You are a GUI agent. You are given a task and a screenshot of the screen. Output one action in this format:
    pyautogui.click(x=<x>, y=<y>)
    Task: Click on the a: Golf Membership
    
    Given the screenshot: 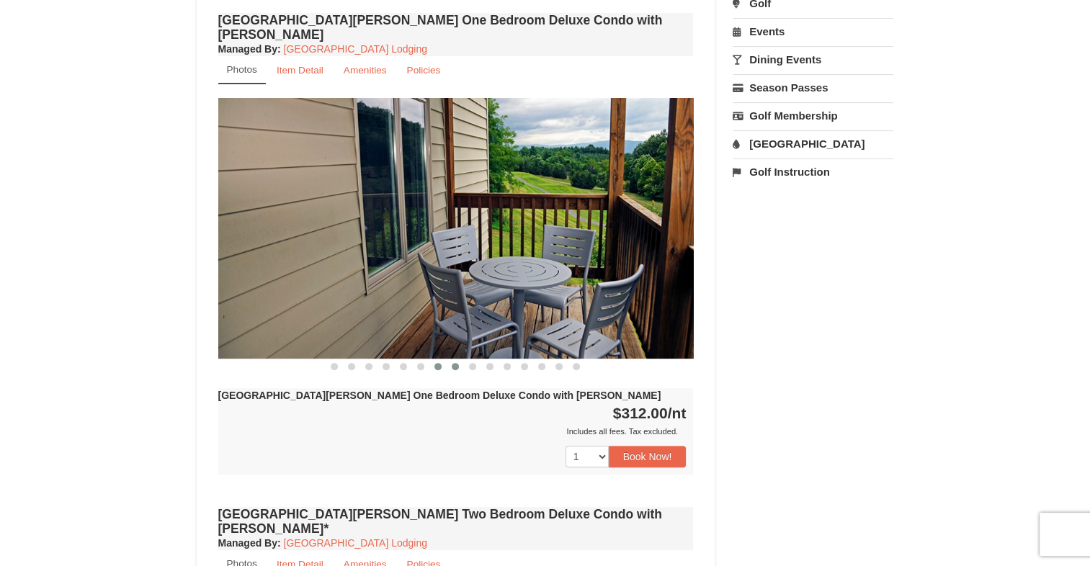 What is the action you would take?
    pyautogui.click(x=813, y=115)
    